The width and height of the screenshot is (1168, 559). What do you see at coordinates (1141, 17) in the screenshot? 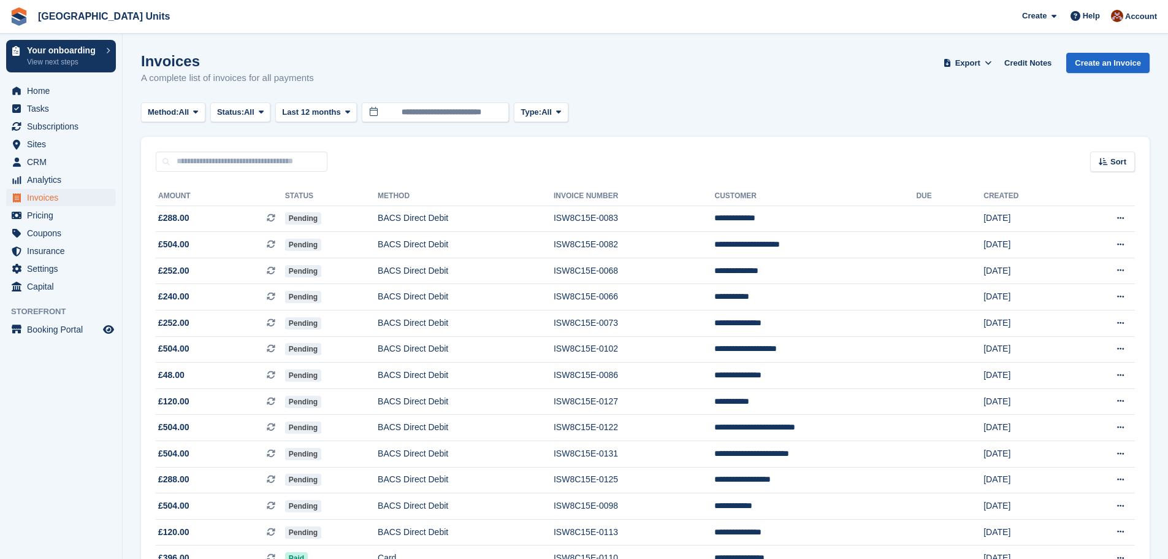
I see `span: Account` at bounding box center [1141, 17].